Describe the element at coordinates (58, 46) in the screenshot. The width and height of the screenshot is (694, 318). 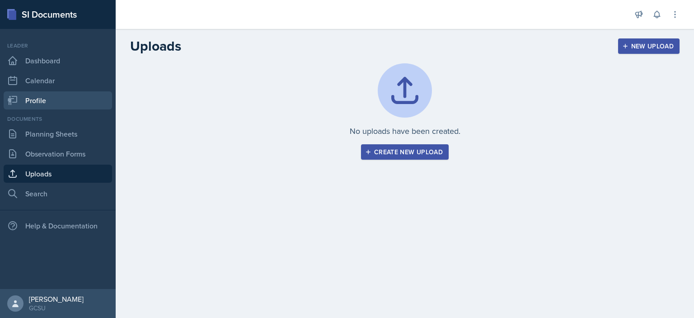
I see `div: Leader` at that location.